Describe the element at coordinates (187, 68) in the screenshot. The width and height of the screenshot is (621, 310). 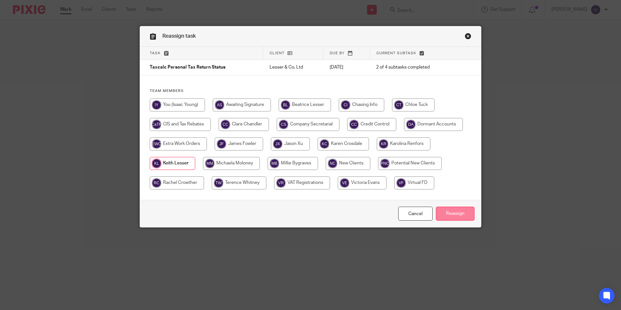
I see `span: Taxcalc Personal Tax Return Status` at that location.